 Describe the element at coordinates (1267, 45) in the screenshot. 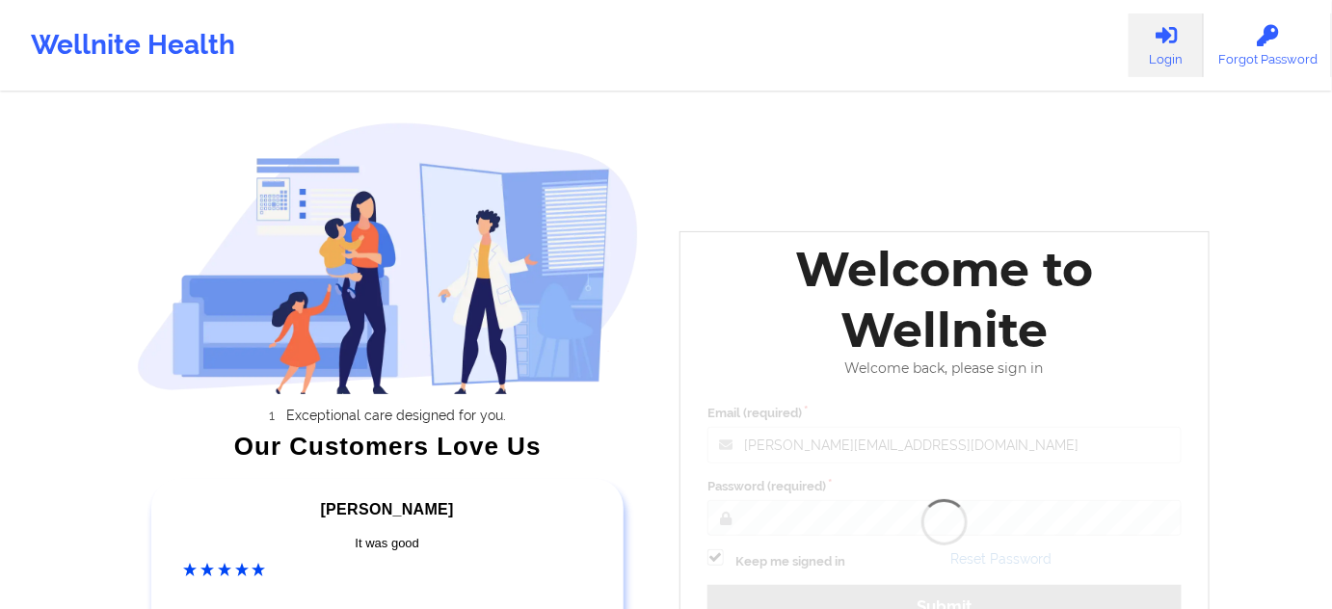

I see `a: Forgot Password` at that location.